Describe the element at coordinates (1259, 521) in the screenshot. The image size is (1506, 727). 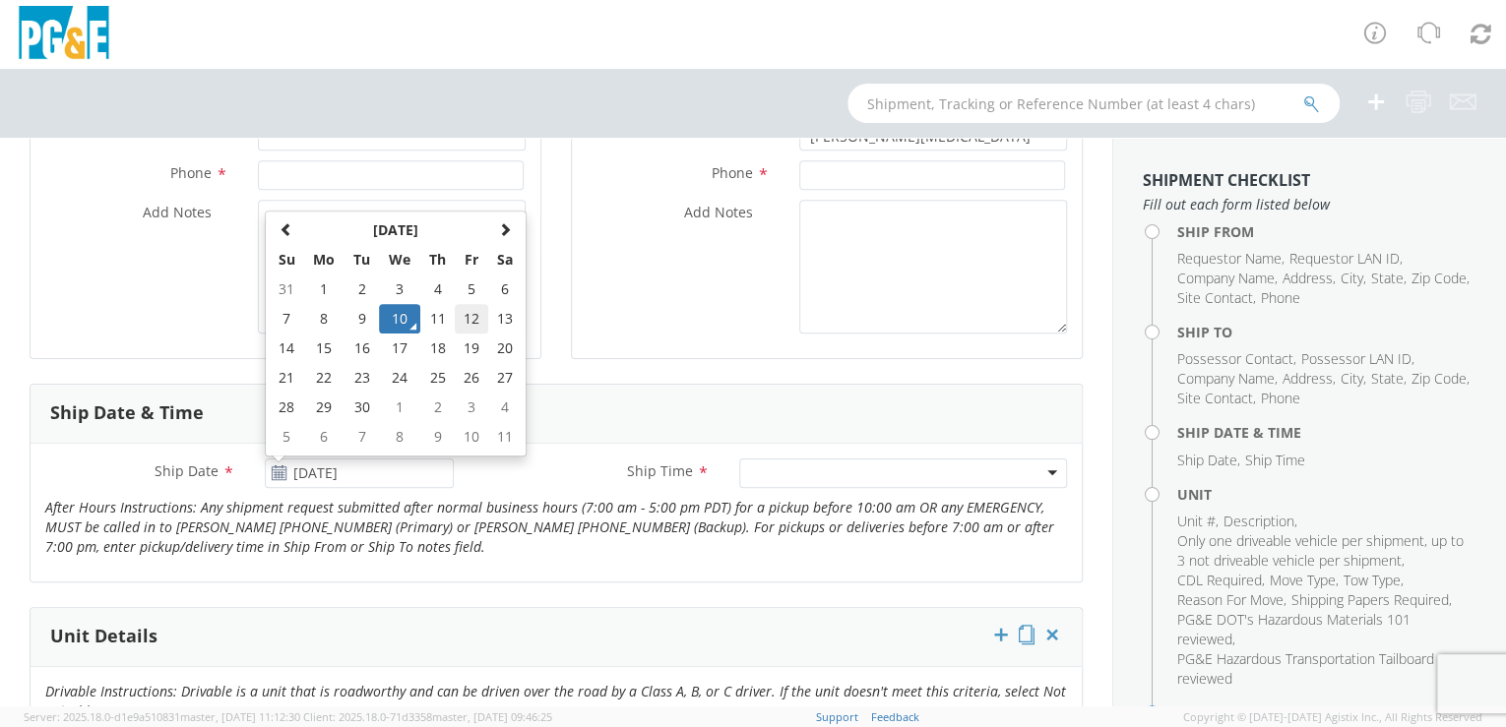
I see `span: Description` at that location.